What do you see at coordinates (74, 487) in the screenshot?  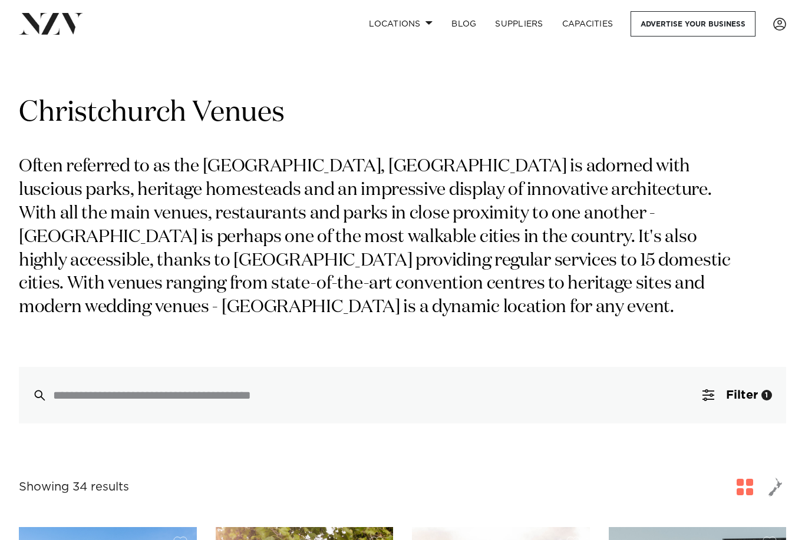 I see `div: Showing 34 results` at bounding box center [74, 487].